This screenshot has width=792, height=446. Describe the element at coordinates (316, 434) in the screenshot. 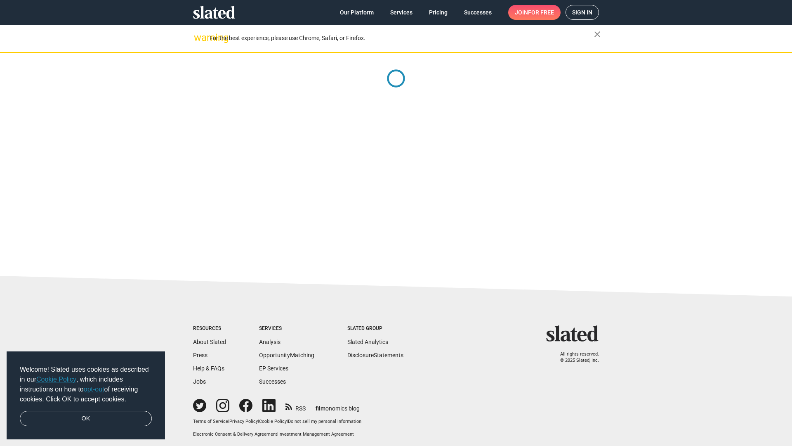

I see `a: Investment Management Agreement` at that location.